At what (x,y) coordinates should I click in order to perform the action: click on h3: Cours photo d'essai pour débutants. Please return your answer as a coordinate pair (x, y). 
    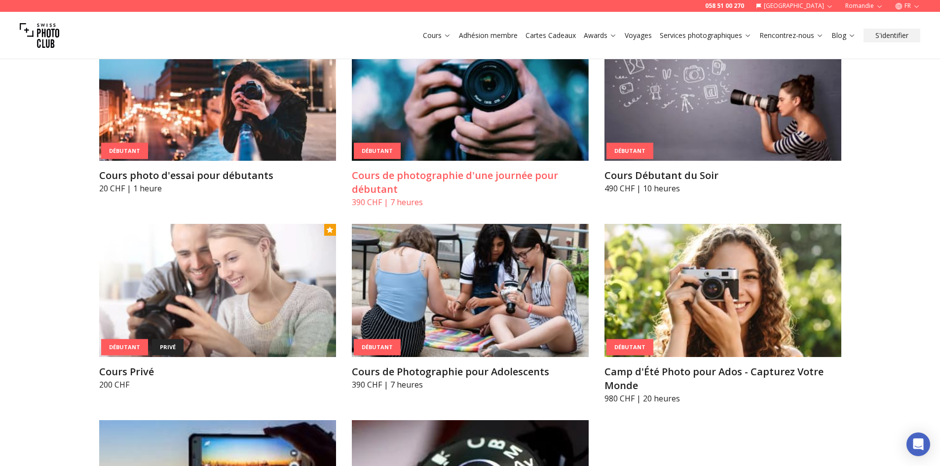
    Looking at the image, I should click on (218, 176).